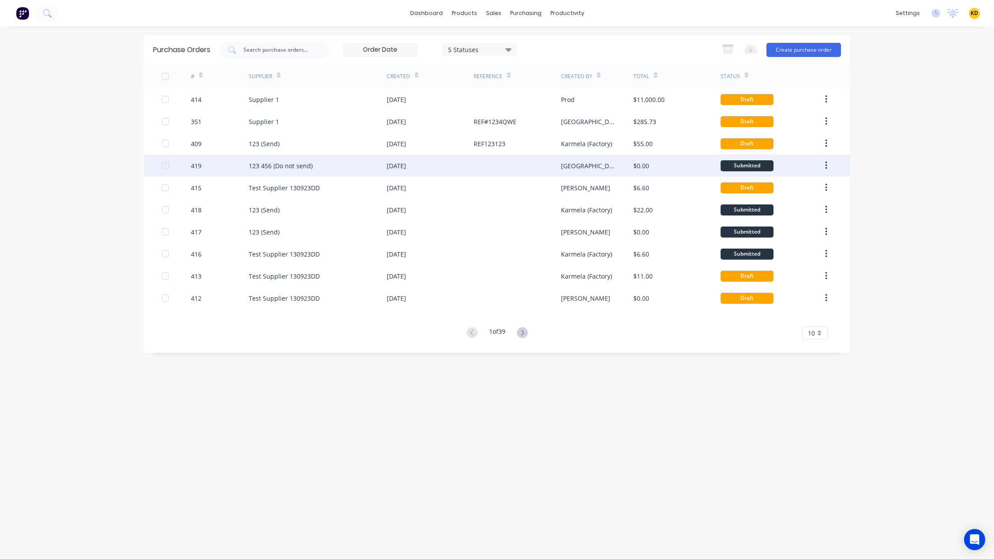  What do you see at coordinates (649, 99) in the screenshot?
I see `div: $11,000.00` at bounding box center [649, 99].